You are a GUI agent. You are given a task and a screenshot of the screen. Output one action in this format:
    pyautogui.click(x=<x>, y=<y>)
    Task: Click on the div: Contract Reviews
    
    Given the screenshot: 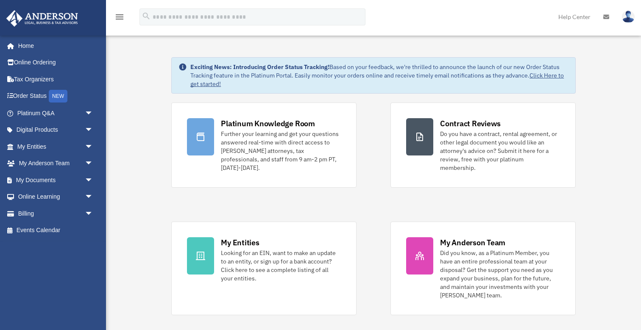 What is the action you would take?
    pyautogui.click(x=470, y=123)
    